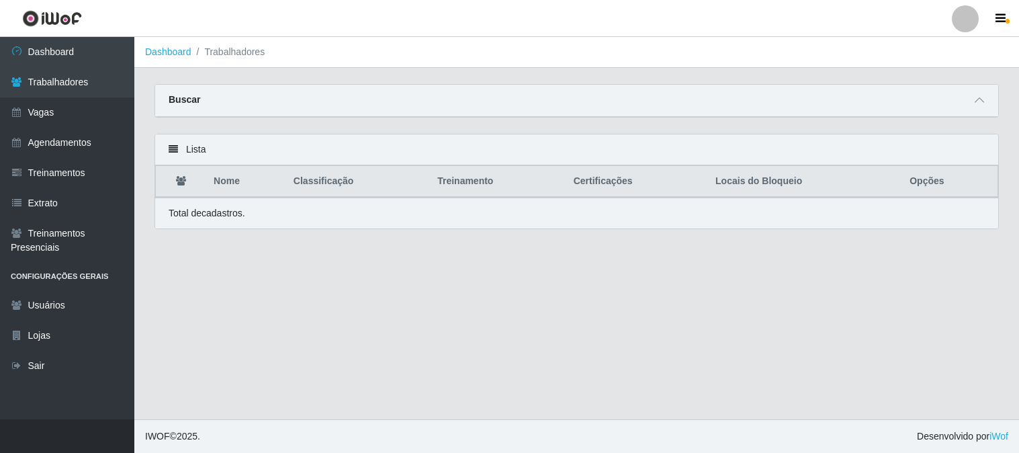 The width and height of the screenshot is (1019, 453). What do you see at coordinates (497, 181) in the screenshot?
I see `th: Treinamento` at bounding box center [497, 181].